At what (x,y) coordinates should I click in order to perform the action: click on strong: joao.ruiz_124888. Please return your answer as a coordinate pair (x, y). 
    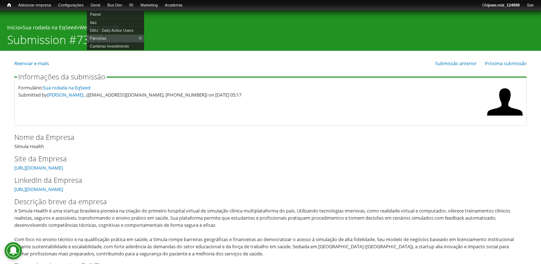
    Looking at the image, I should click on (505, 5).